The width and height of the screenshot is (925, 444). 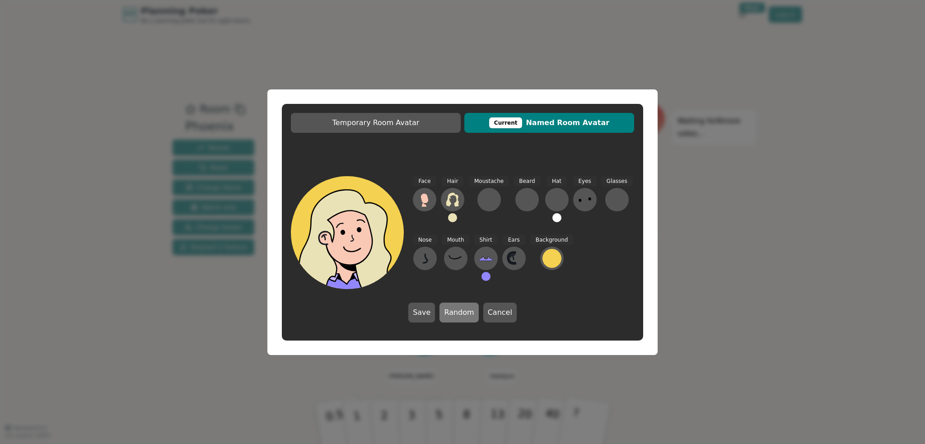 I want to click on span: Moustache, so click(x=489, y=181).